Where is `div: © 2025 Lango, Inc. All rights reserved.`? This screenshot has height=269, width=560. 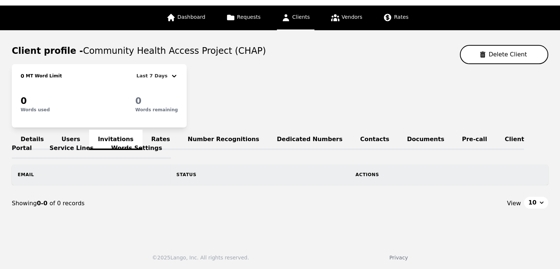 div: © 2025 Lango, Inc. All rights reserved. is located at coordinates (200, 257).